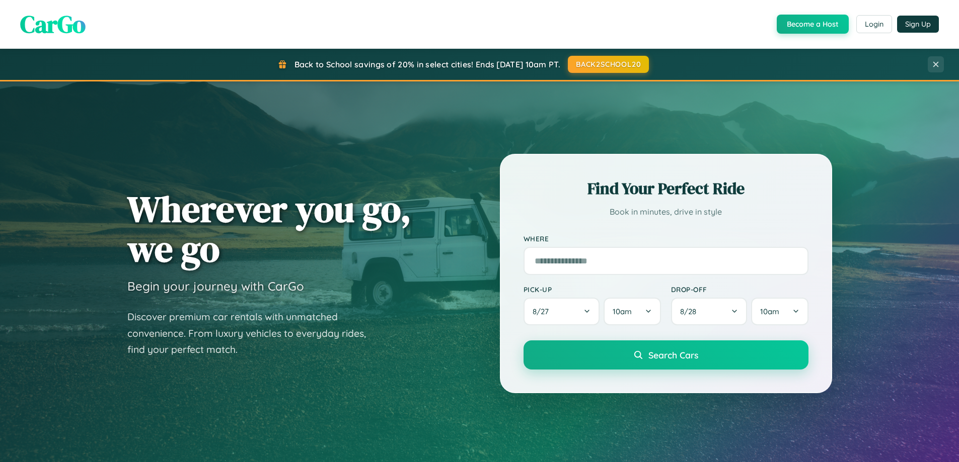 The height and width of the screenshot is (462, 959). What do you see at coordinates (215, 286) in the screenshot?
I see `h3: Begin your journey with CarGo` at bounding box center [215, 286].